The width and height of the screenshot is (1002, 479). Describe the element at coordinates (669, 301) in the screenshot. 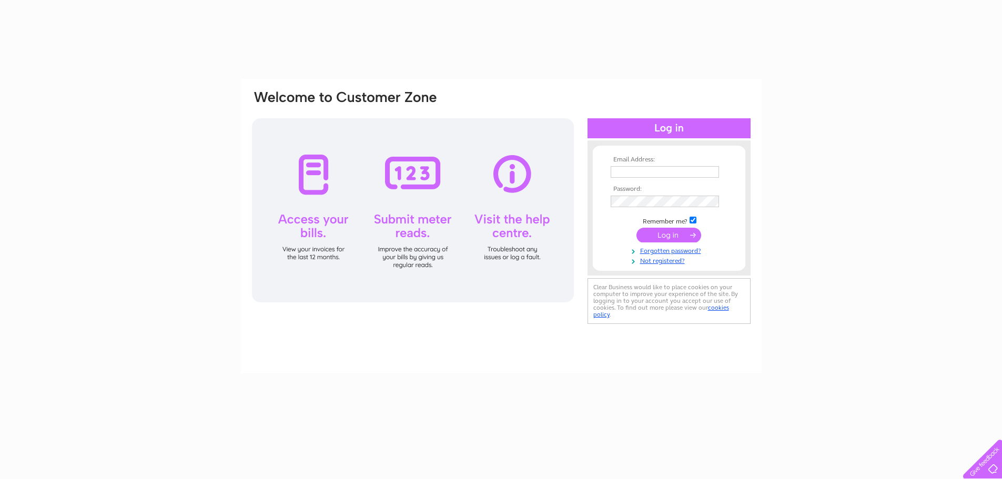

I see `div: Clear Business would like to place cookies on your computer to improve your experience of the sit...` at that location.